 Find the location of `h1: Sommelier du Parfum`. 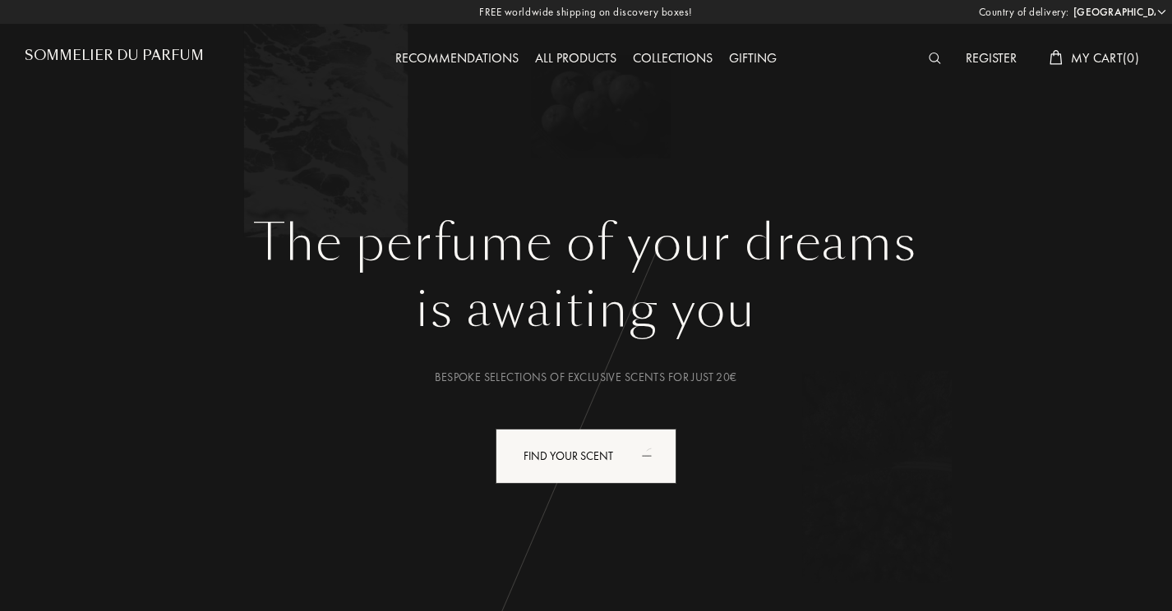

h1: Sommelier du Parfum is located at coordinates (114, 55).